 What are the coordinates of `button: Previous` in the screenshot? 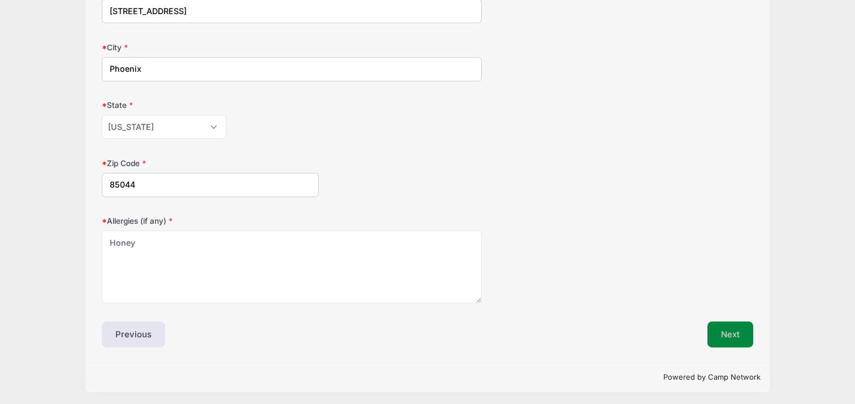 It's located at (133, 335).